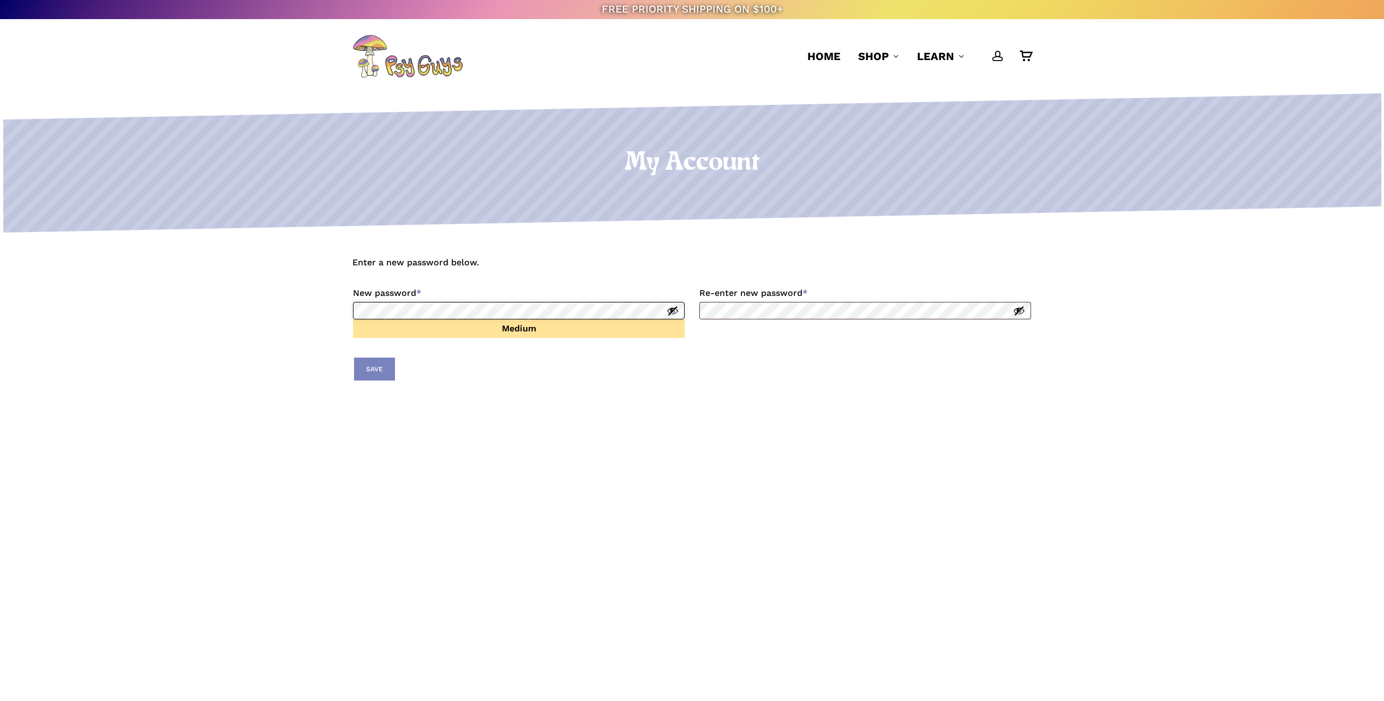 This screenshot has width=1384, height=701. I want to click on a: Shop, so click(879, 56).